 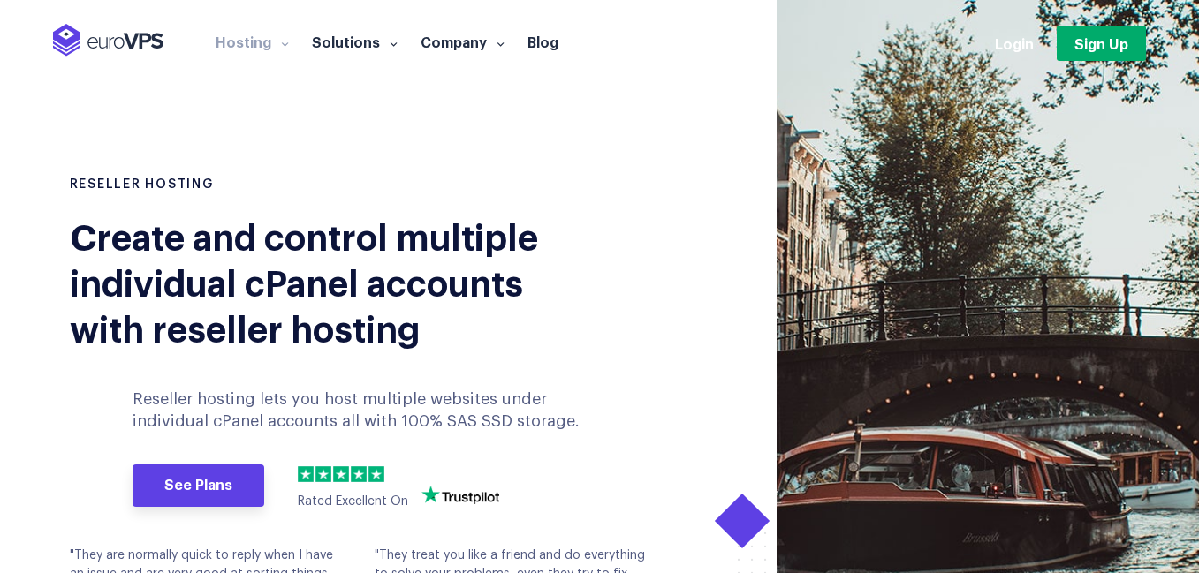 I want to click on a: Login, so click(x=1014, y=43).